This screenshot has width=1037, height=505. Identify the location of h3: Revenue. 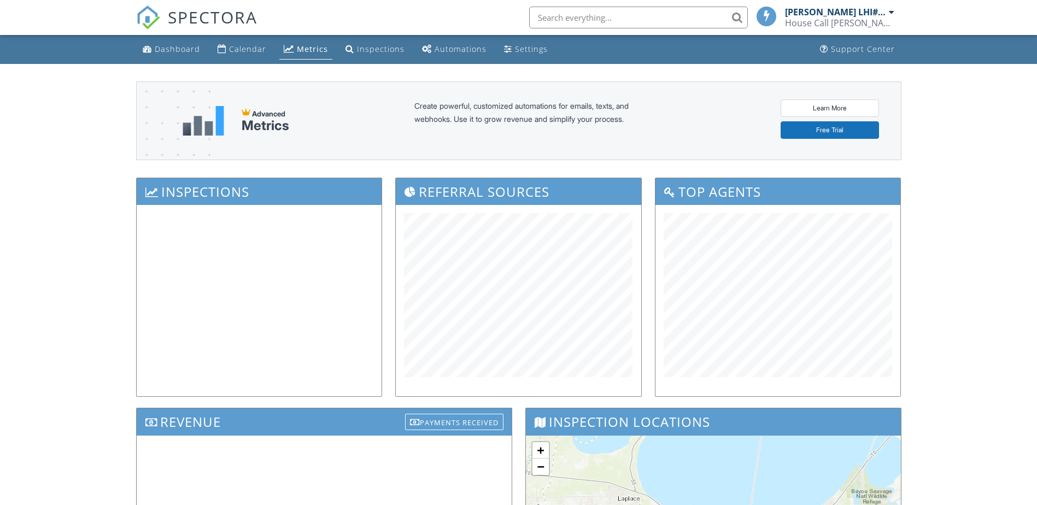
(324, 421).